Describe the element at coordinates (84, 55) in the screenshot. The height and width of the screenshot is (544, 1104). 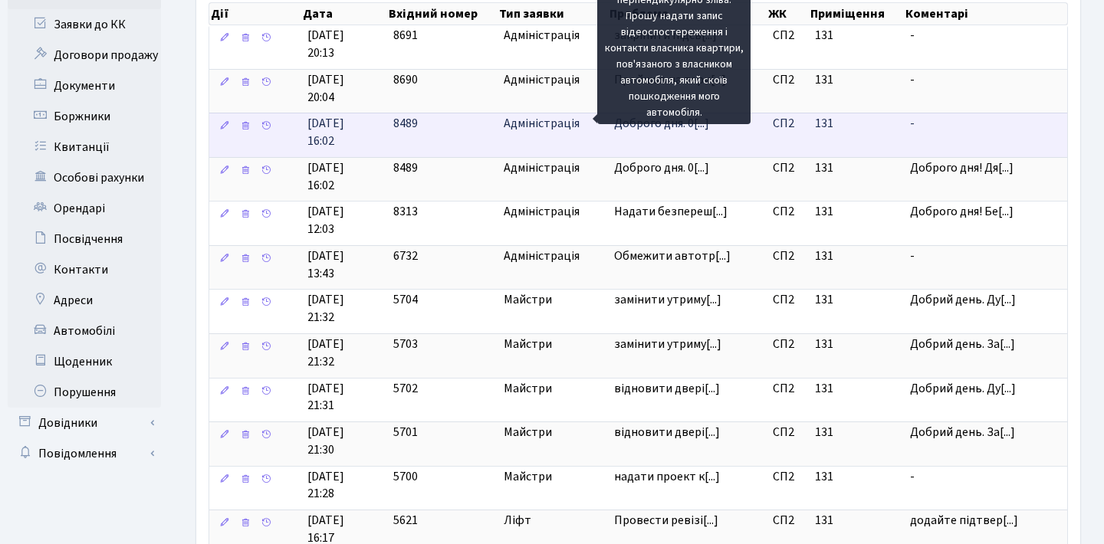
I see `a: Договори продажу` at that location.